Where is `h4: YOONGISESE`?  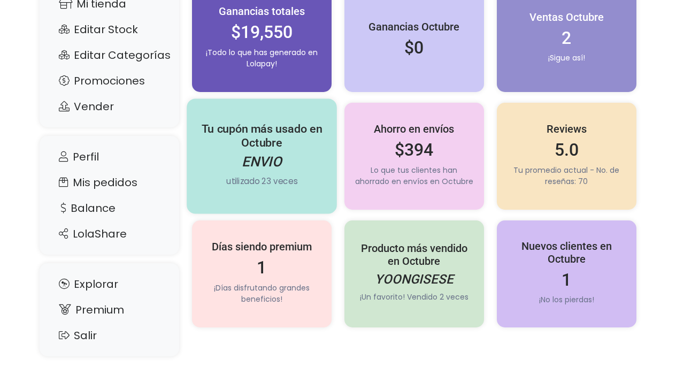
h4: YOONGISESE is located at coordinates (414, 279).